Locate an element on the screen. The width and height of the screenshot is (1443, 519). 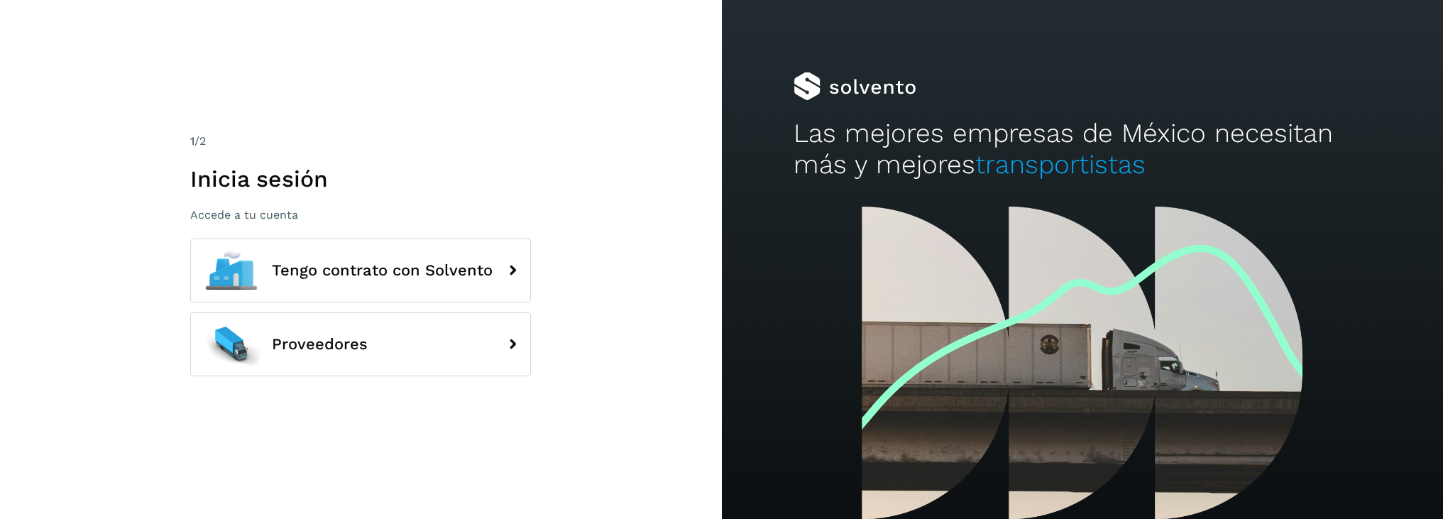
span: 1 is located at coordinates (192, 141).